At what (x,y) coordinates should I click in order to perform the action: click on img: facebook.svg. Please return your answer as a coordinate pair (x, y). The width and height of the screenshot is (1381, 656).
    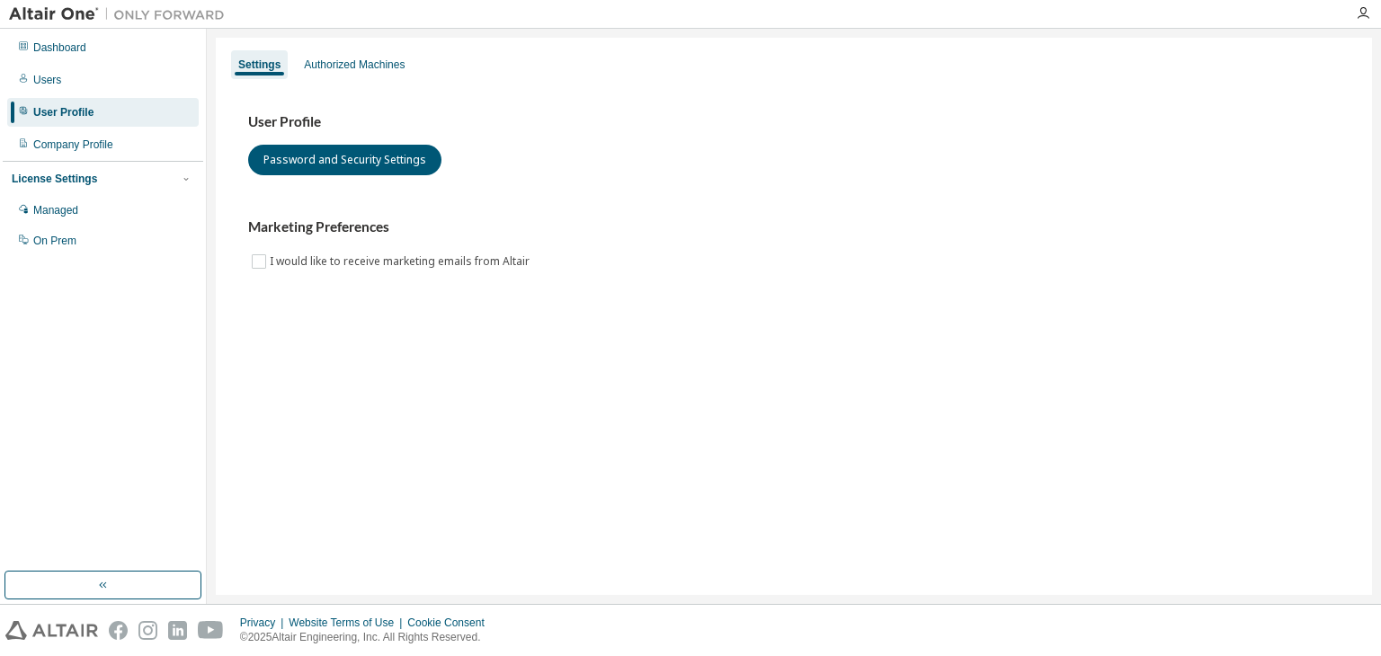
    Looking at the image, I should click on (118, 630).